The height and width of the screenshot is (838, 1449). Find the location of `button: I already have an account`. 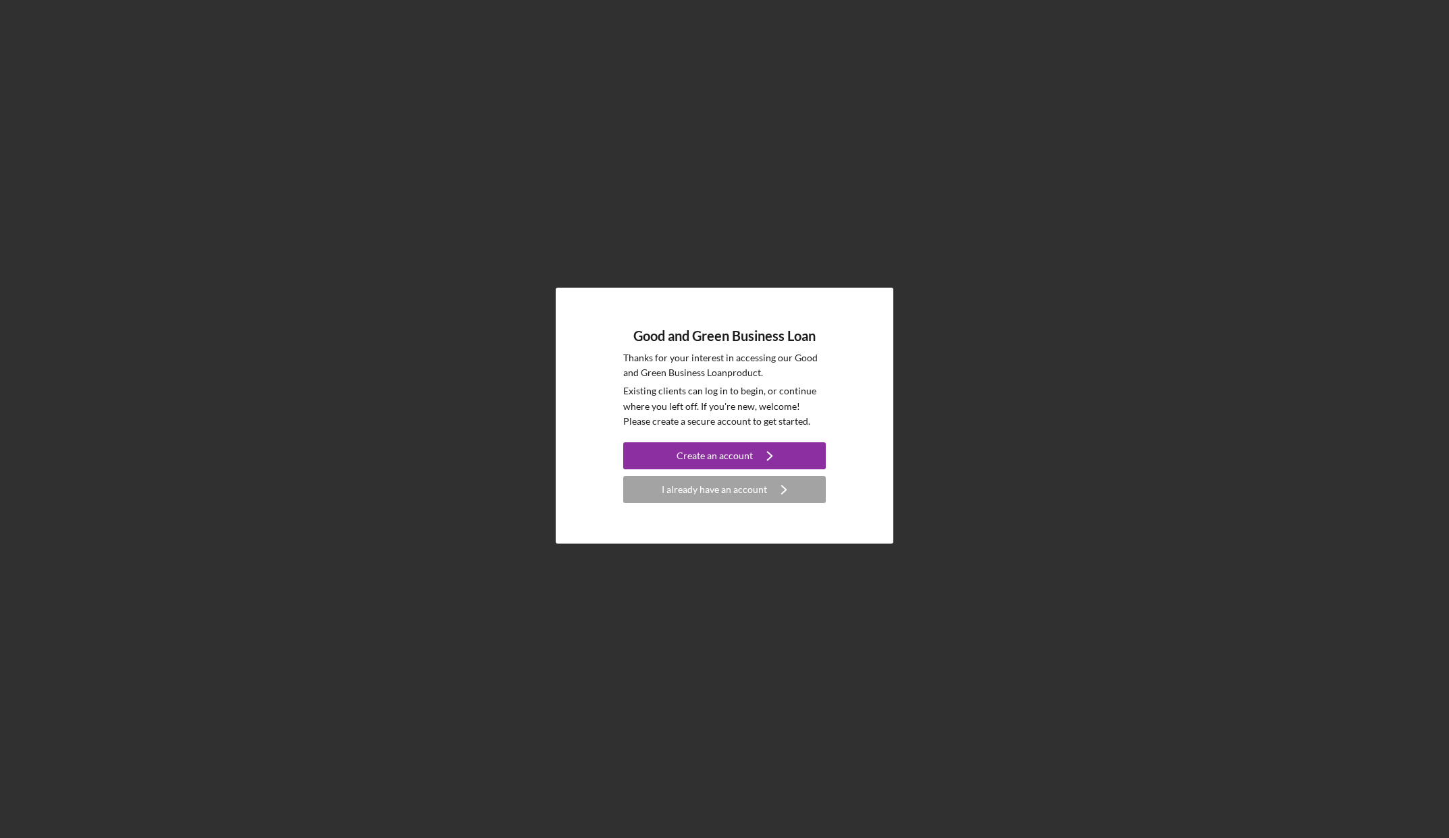

button: I already have an account is located at coordinates (724, 489).